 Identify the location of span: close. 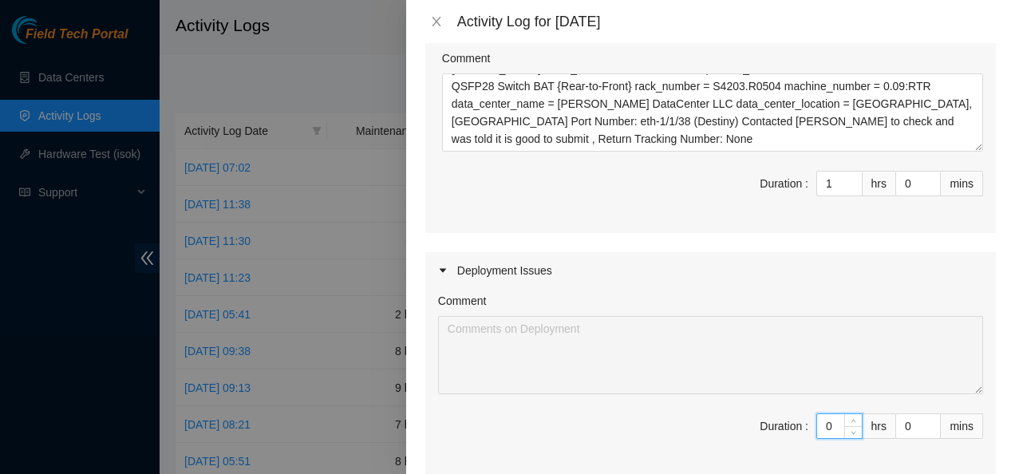
(437, 22).